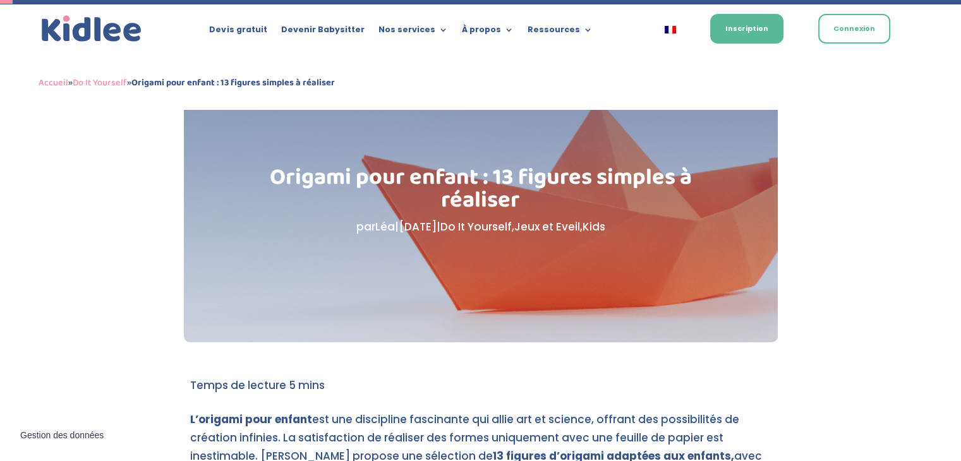 The image size is (961, 461). I want to click on h1: Origami pour enfant : 13 figures simples à réaliser, so click(480, 192).